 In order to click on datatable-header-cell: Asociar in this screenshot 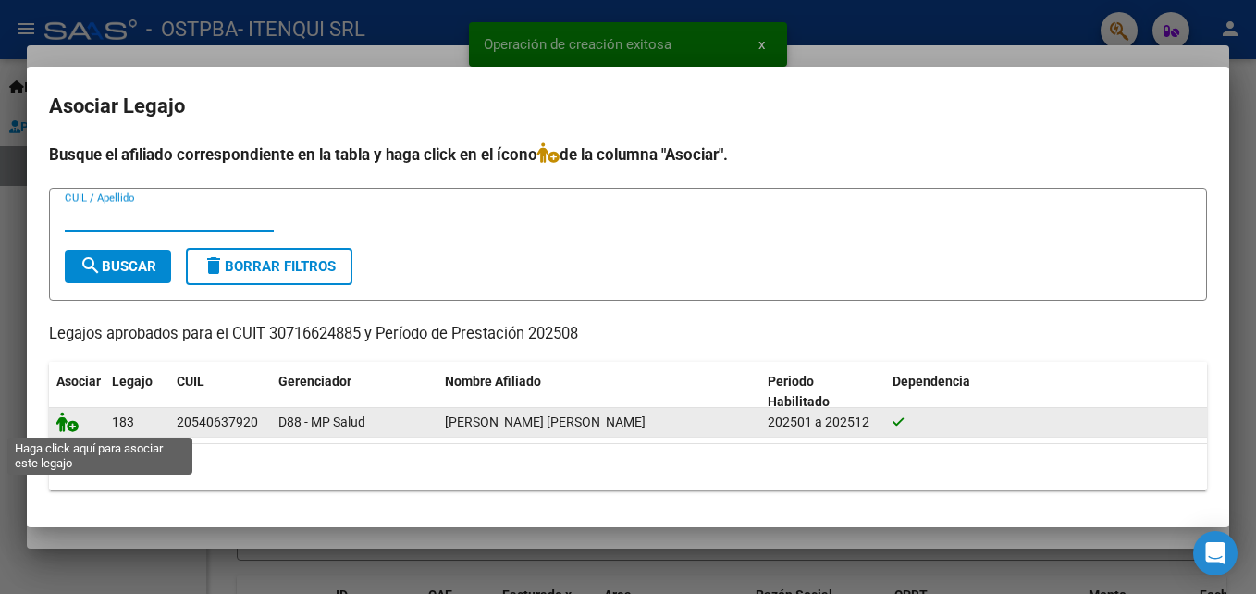, I will do `click(77, 392)`.